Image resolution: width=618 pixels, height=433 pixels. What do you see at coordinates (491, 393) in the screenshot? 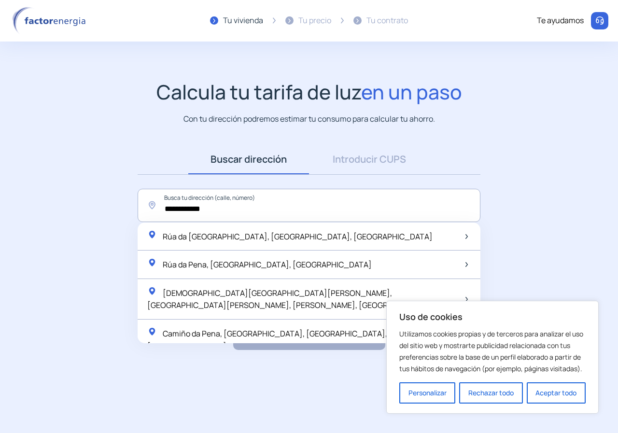
I see `button: Rechazar todo` at bounding box center [491, 393].